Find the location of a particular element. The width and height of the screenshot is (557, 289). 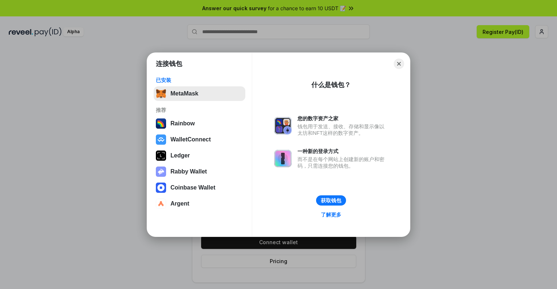

div: 获取钱包 is located at coordinates (331, 201).